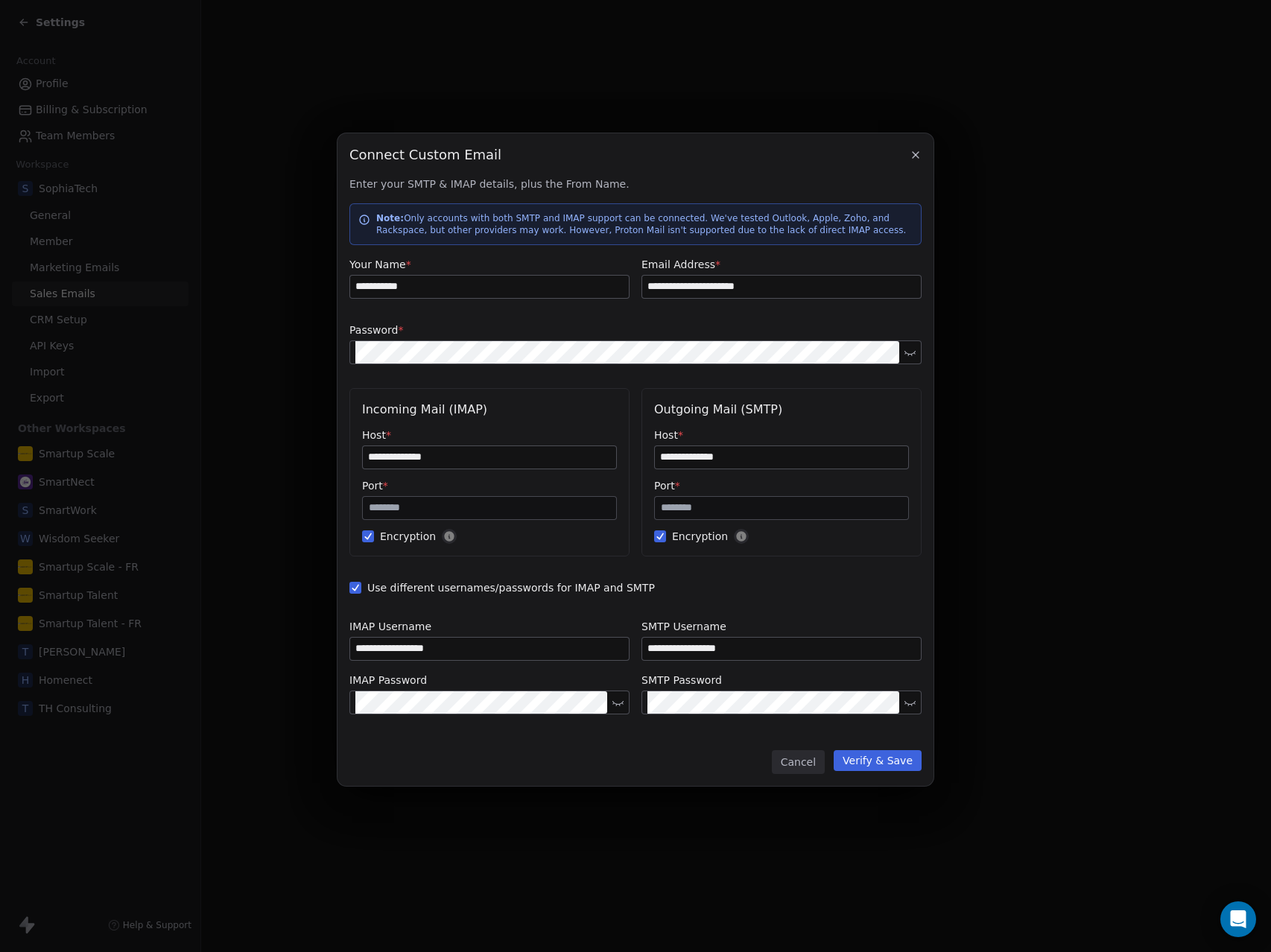 Image resolution: width=1271 pixels, height=952 pixels. I want to click on span: Connect Custom Email, so click(426, 155).